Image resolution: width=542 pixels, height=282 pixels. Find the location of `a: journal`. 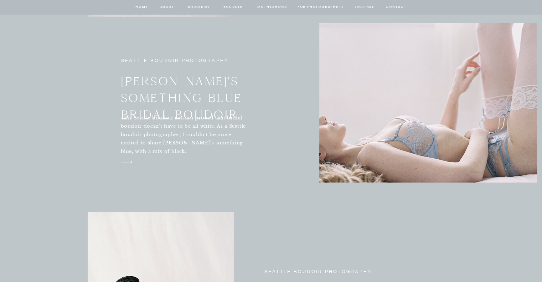

a: journal is located at coordinates (364, 7).